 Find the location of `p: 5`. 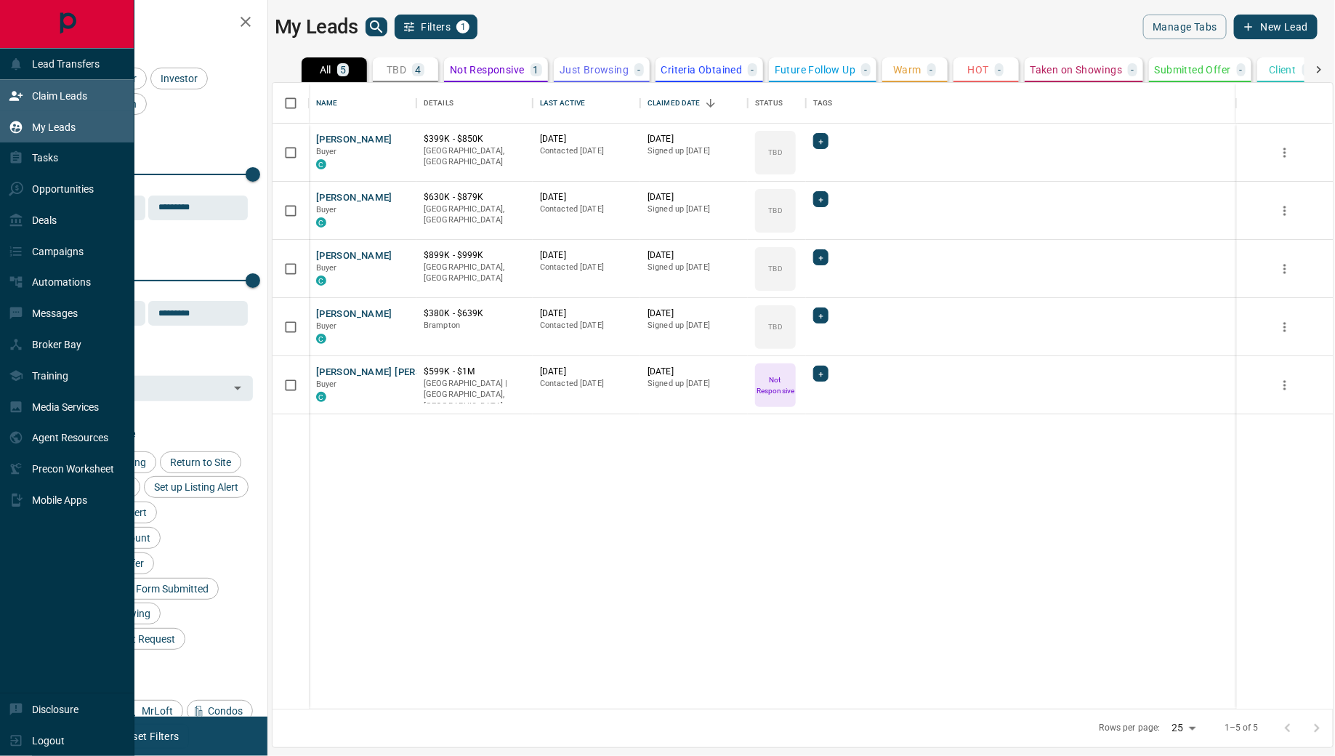

p: 5 is located at coordinates (343, 70).